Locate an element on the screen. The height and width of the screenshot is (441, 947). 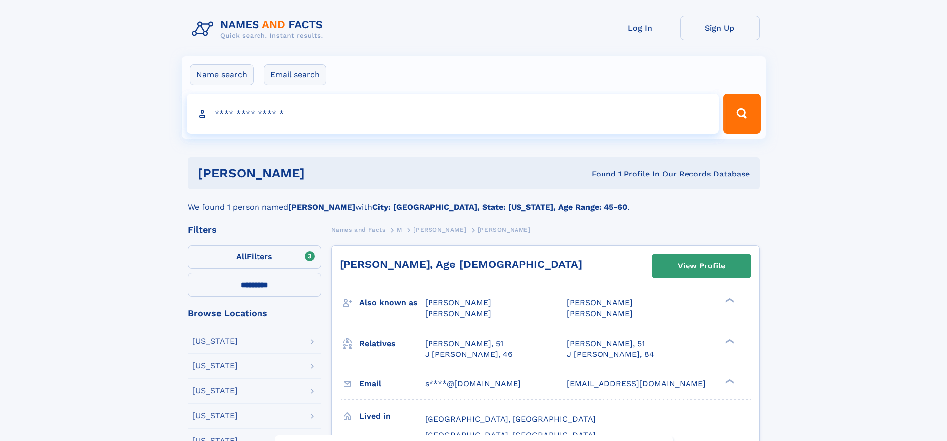
h3: Email is located at coordinates (392, 384).